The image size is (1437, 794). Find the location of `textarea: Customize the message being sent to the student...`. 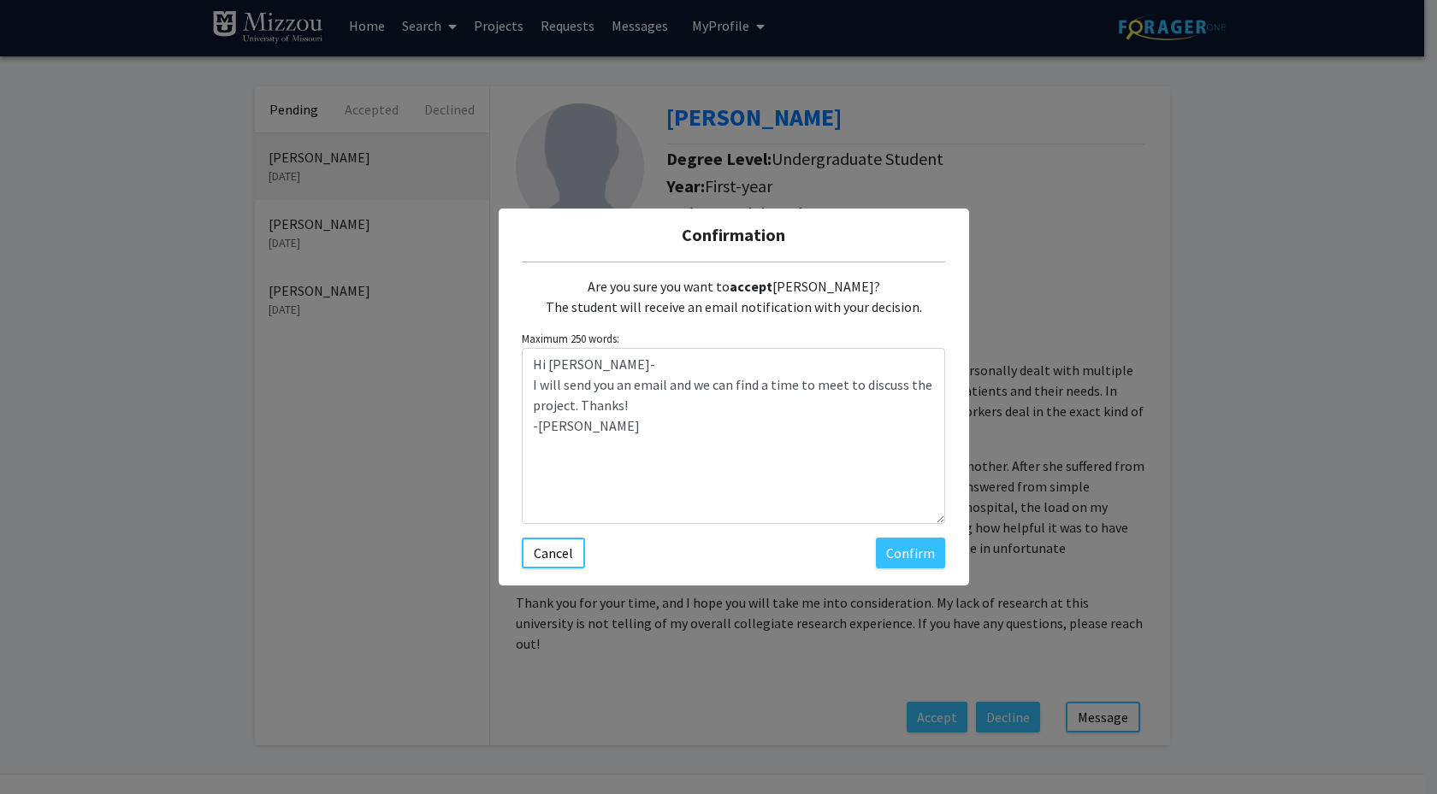

textarea: Customize the message being sent to the student... is located at coordinates (733, 436).